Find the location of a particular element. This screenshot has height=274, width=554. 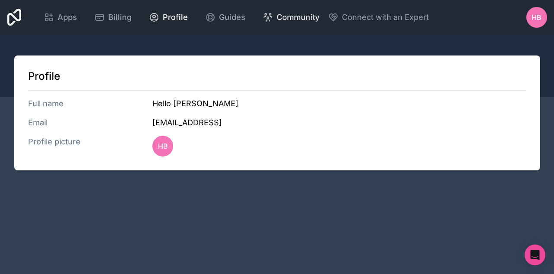

h3: Full name is located at coordinates (90, 103).